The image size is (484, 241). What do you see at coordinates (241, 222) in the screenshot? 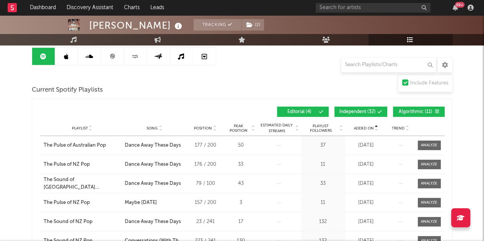
I see `div: 17` at bounding box center [241, 222].